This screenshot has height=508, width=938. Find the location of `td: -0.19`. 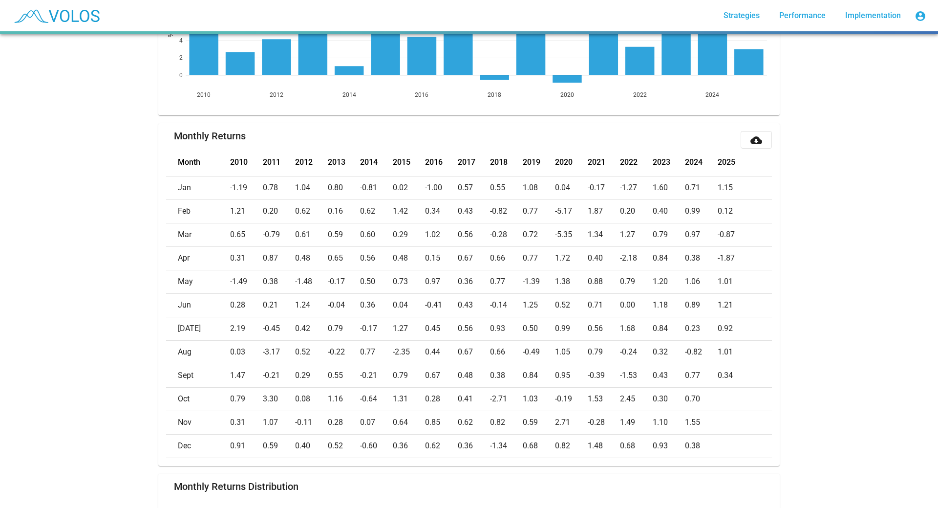

td: -0.19 is located at coordinates (571, 399).